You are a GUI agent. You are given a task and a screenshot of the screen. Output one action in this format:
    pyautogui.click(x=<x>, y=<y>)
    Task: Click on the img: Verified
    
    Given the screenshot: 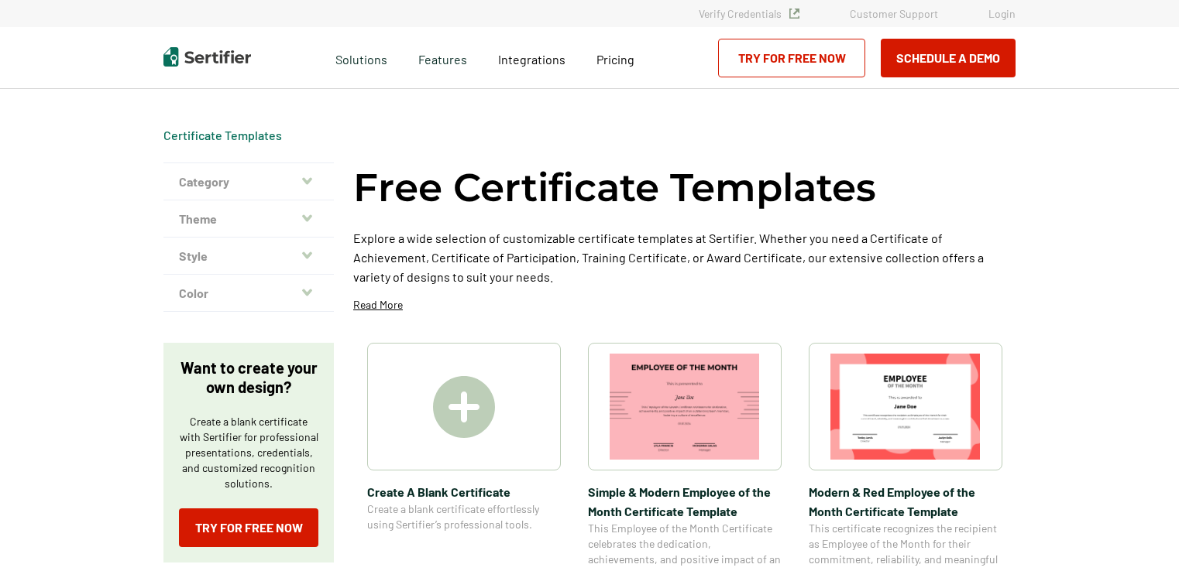 What is the action you would take?
    pyautogui.click(x=794, y=13)
    